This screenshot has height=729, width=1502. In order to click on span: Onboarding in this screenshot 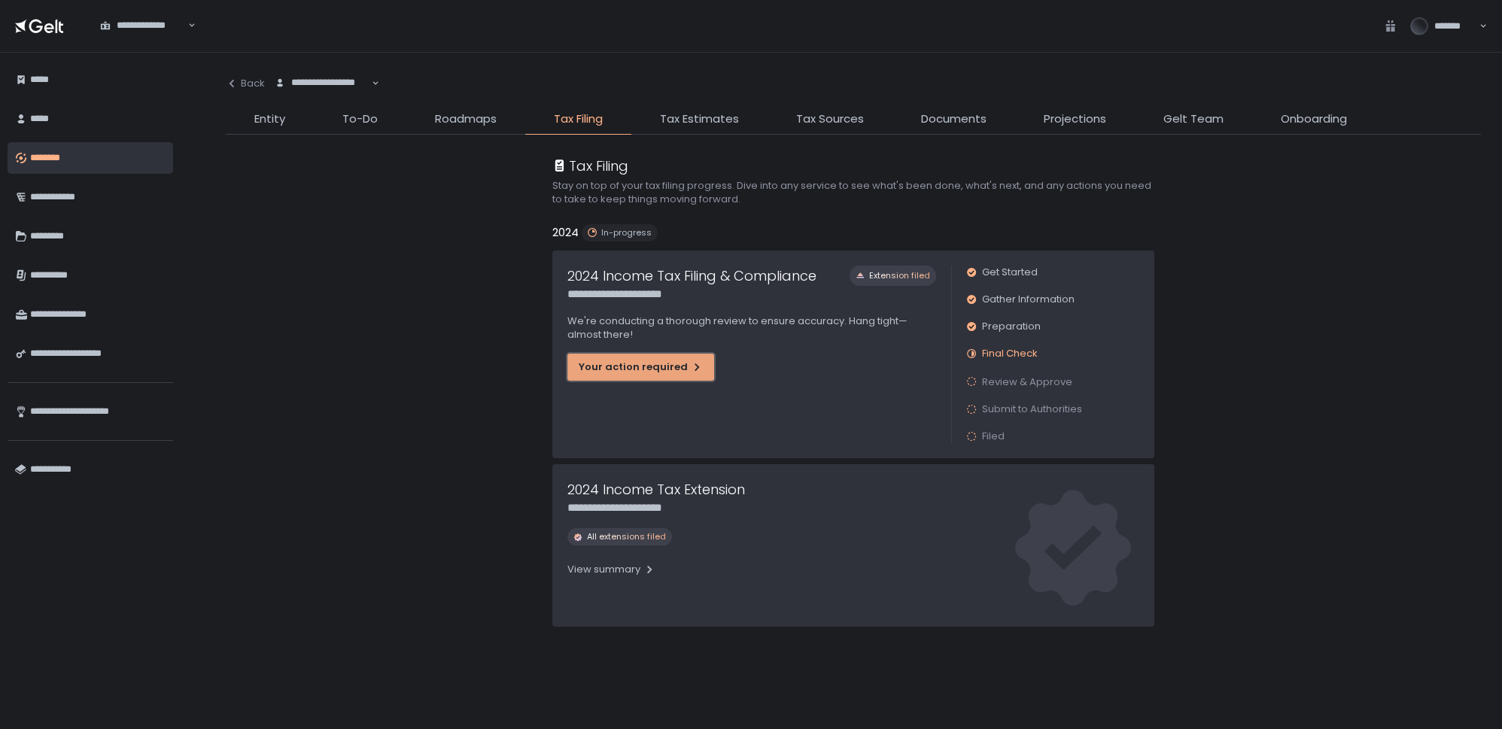, I will do `click(1314, 119)`.